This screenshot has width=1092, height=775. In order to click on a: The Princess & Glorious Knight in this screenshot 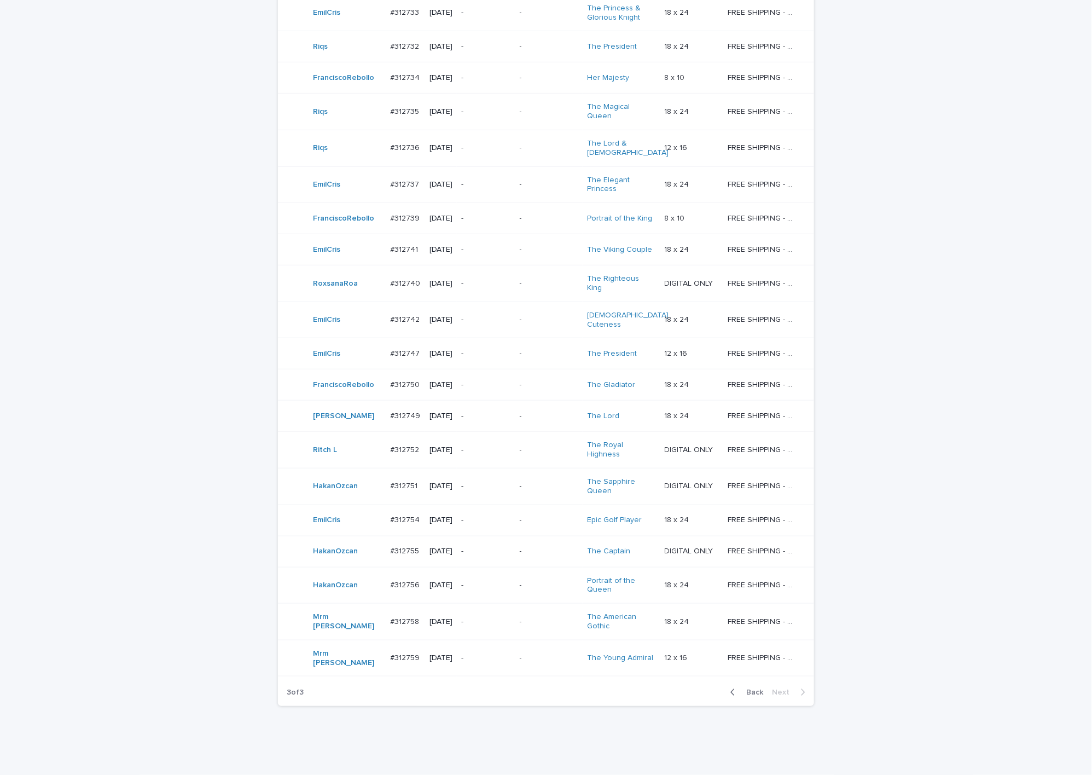, I will do `click(621, 13)`.